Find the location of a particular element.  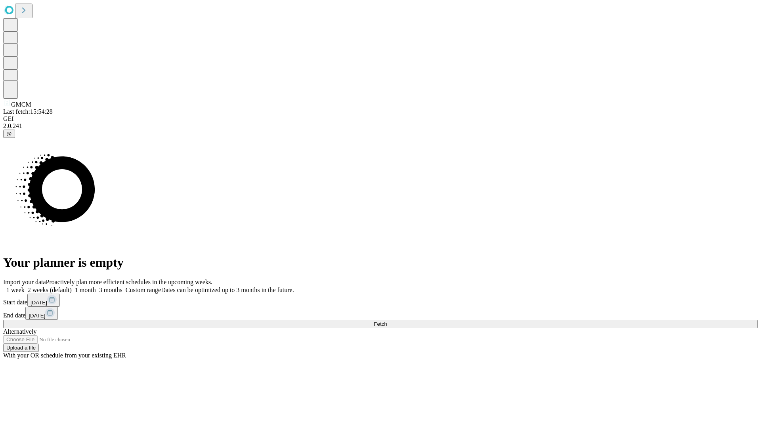

span: GMCM is located at coordinates (21, 104).